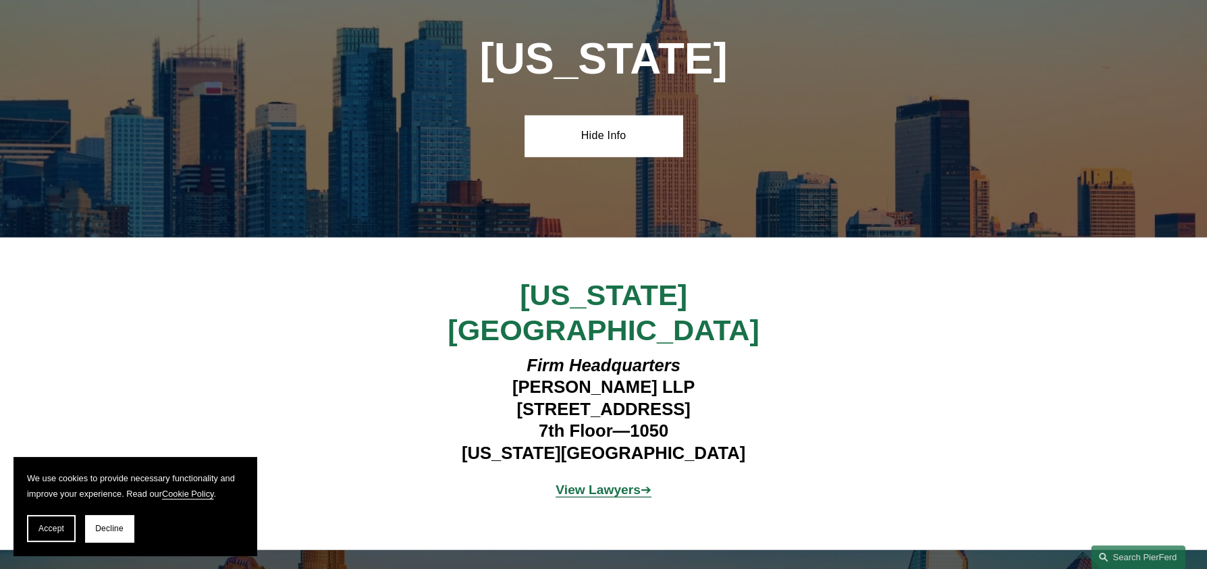 The height and width of the screenshot is (569, 1207). Describe the element at coordinates (135, 486) in the screenshot. I see `p: We use cookies to provide necessary functionality and improve your experience. Read our .` at that location.